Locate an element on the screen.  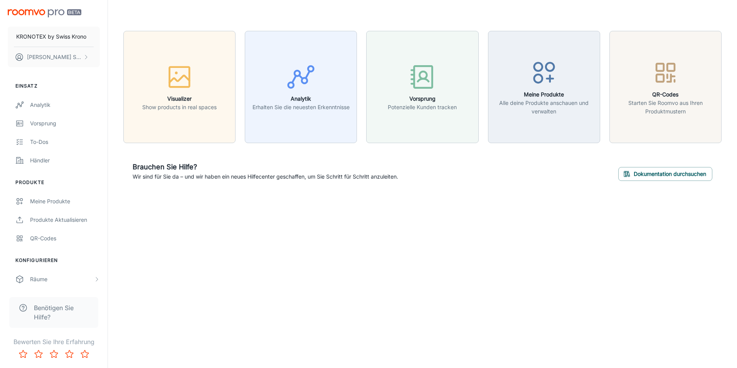
h6: Visualizer is located at coordinates (179, 99).